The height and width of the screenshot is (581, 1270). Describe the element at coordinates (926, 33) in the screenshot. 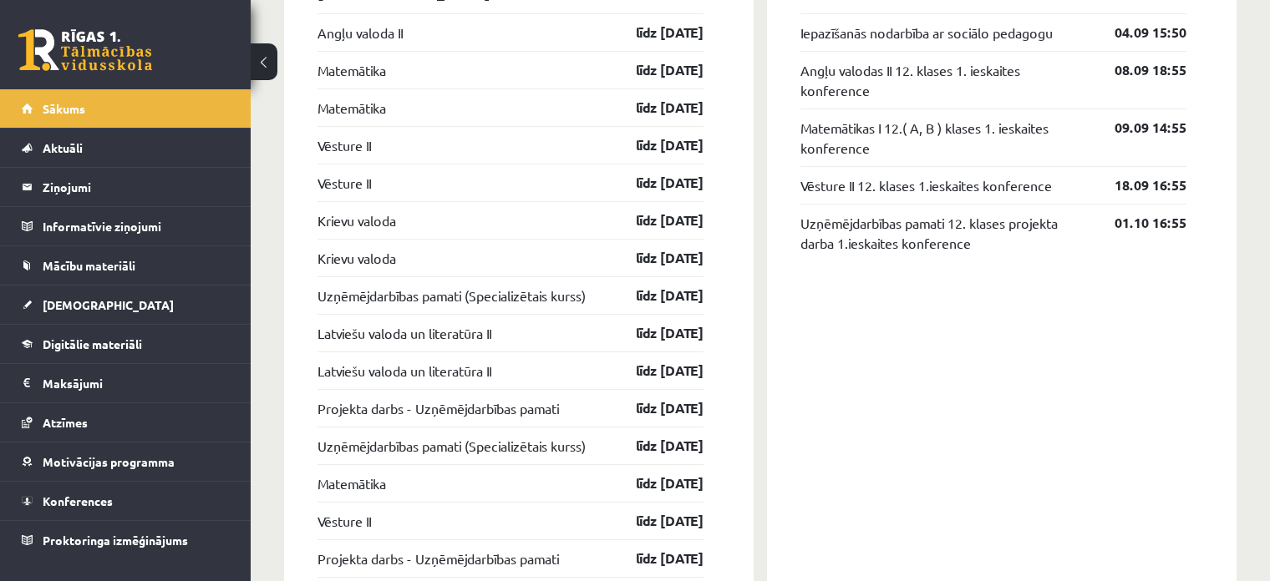

I see `a: Iepazīšanās nodarbība ar sociālo pedagogu` at that location.